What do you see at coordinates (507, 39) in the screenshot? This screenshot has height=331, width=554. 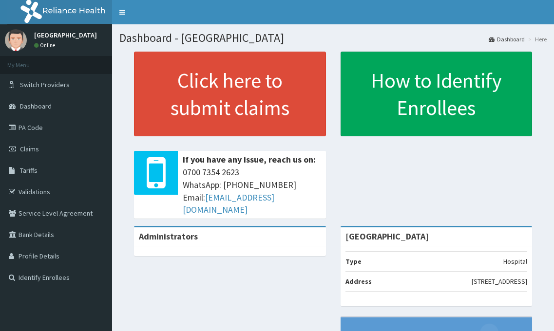 I see `a: Dashboard` at bounding box center [507, 39].